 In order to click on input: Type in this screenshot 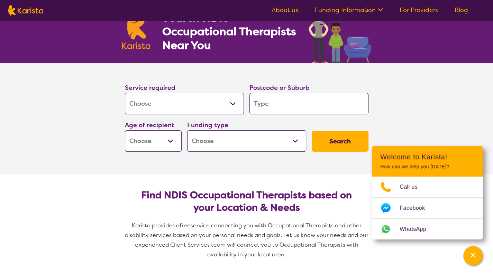, I will do `click(309, 104)`.